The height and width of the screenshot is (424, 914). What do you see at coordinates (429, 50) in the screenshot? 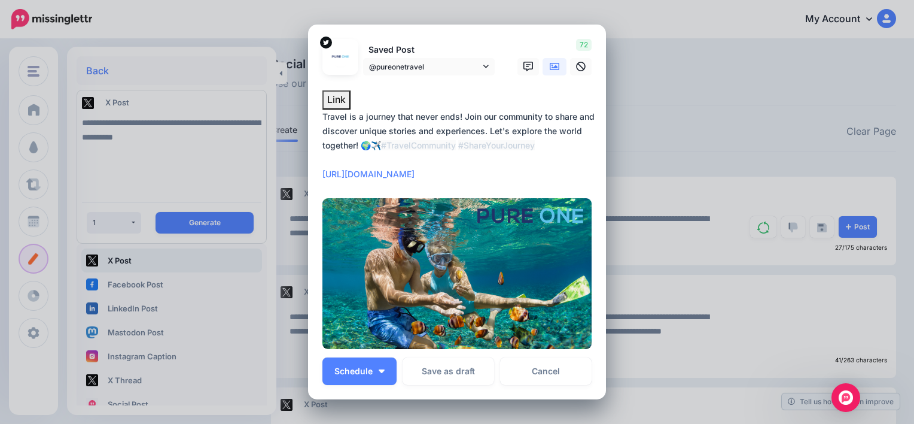
I see `p: Saved Post` at bounding box center [429, 50].